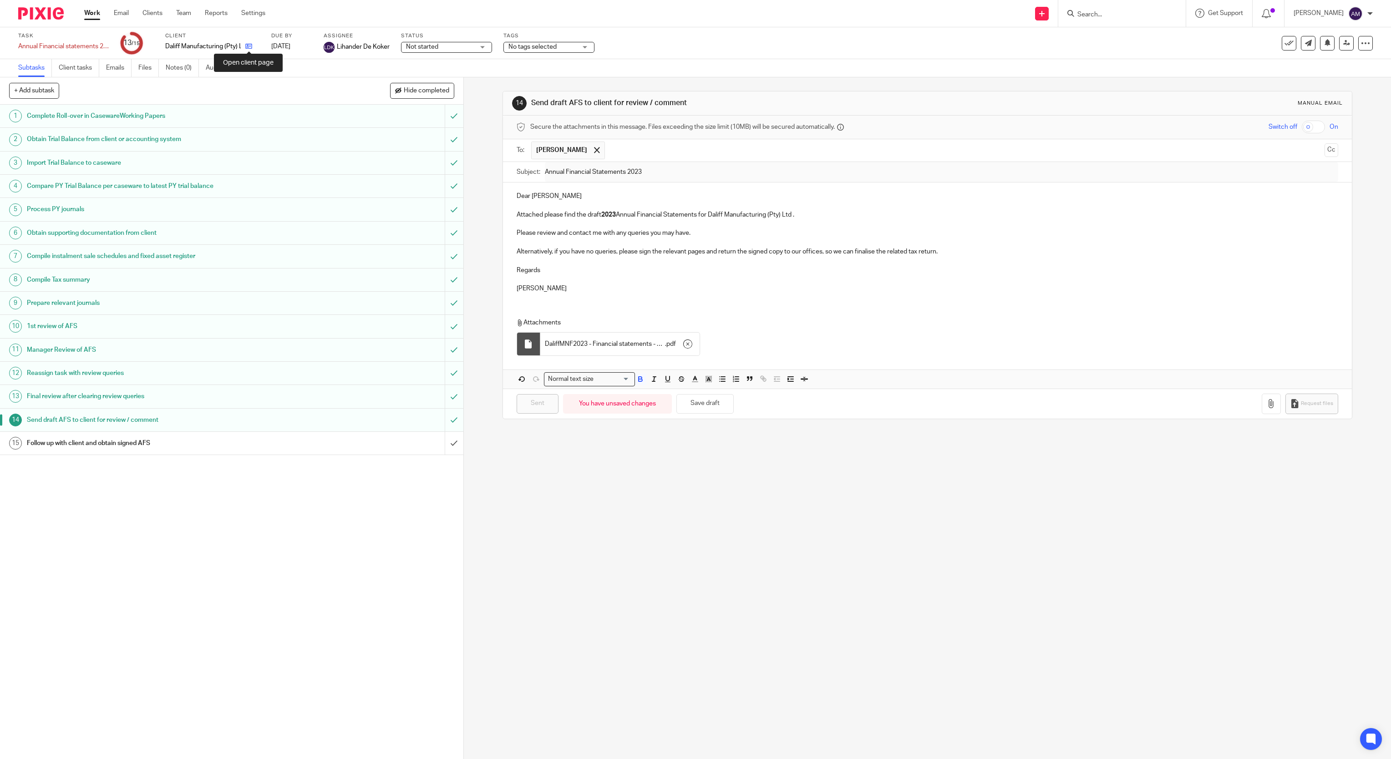 Image resolution: width=1391 pixels, height=759 pixels. I want to click on a: Settings, so click(253, 13).